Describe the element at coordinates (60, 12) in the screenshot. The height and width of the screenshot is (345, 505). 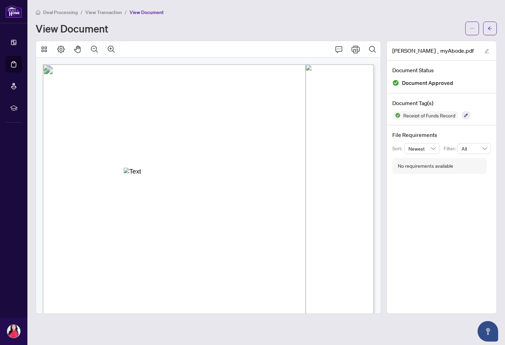
I see `span: Deal Processing` at that location.